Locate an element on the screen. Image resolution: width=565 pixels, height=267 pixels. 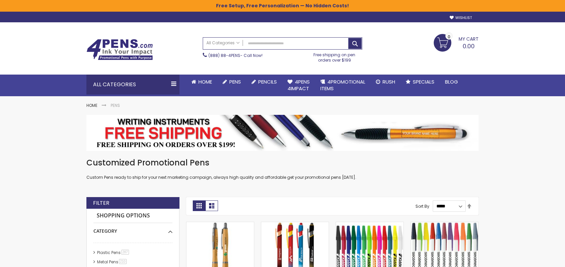
a: Bamboo Sophisticate Pen - ColorJet Imprint is located at coordinates (220, 224).